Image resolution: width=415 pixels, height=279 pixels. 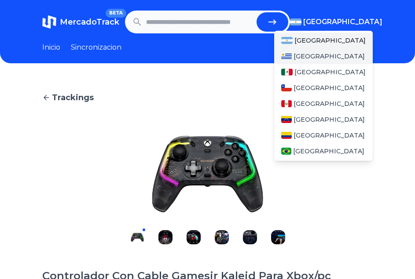 I want to click on span: MercadoTrack, so click(x=89, y=22).